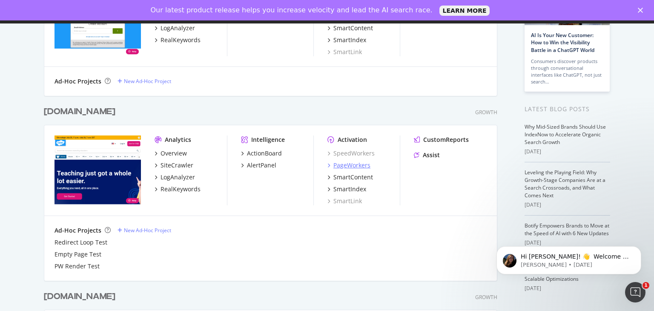 The image size is (654, 311). Describe the element at coordinates (97, 170) in the screenshot. I see `img: twinkl.com` at that location.